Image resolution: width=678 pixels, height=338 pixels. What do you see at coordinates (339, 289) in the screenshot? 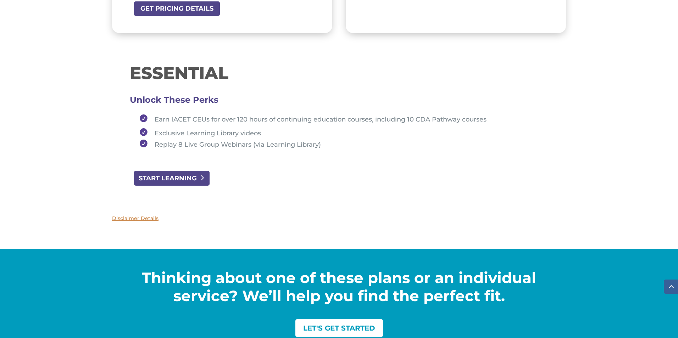
I see `h2: Thinking about one of these plans or an individual service? We’ll help you find the perfect fit.` at bounding box center [339, 289].